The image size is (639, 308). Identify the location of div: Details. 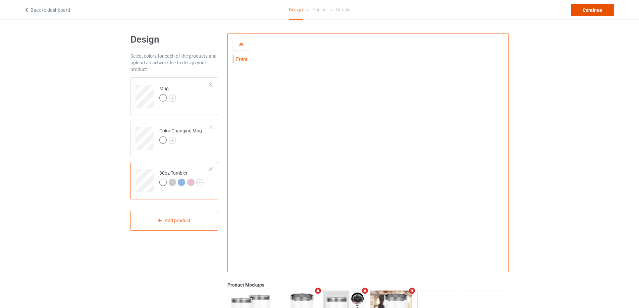
(343, 10).